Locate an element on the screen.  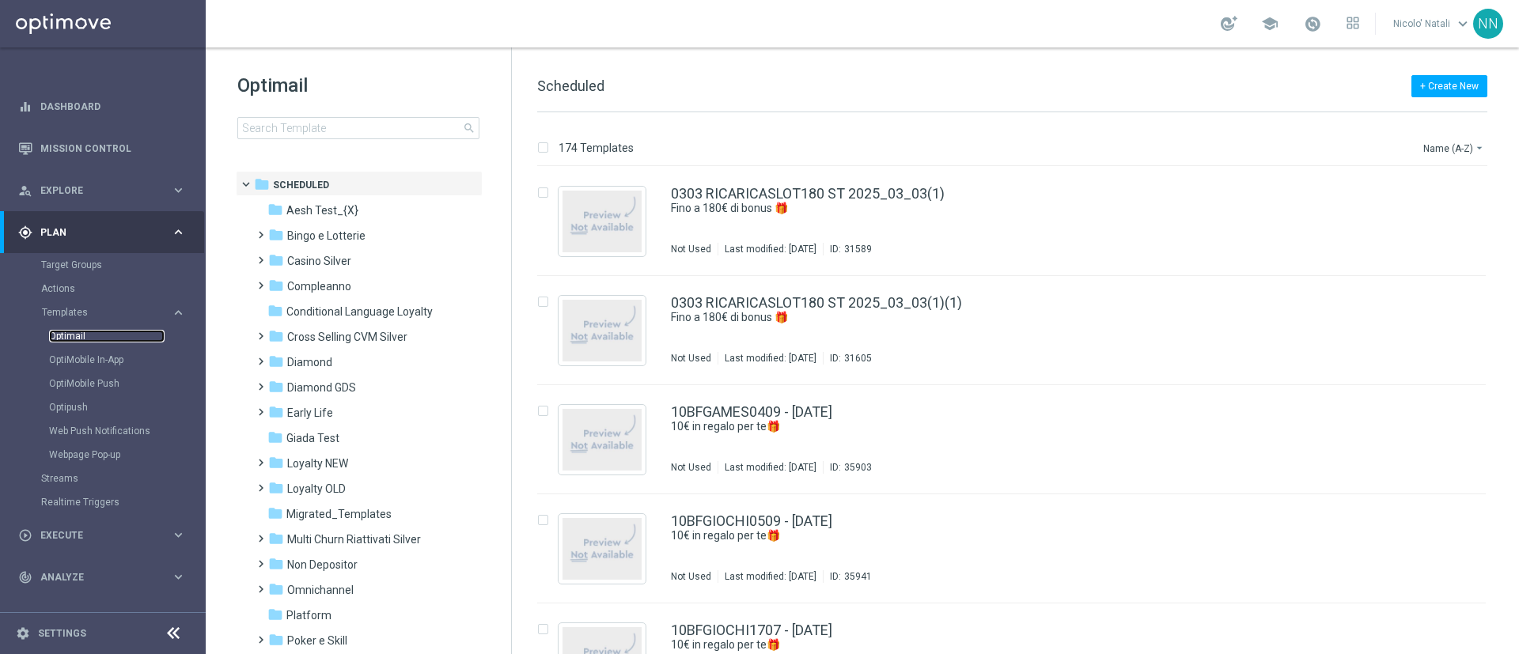
i: person_search is located at coordinates (25, 191).